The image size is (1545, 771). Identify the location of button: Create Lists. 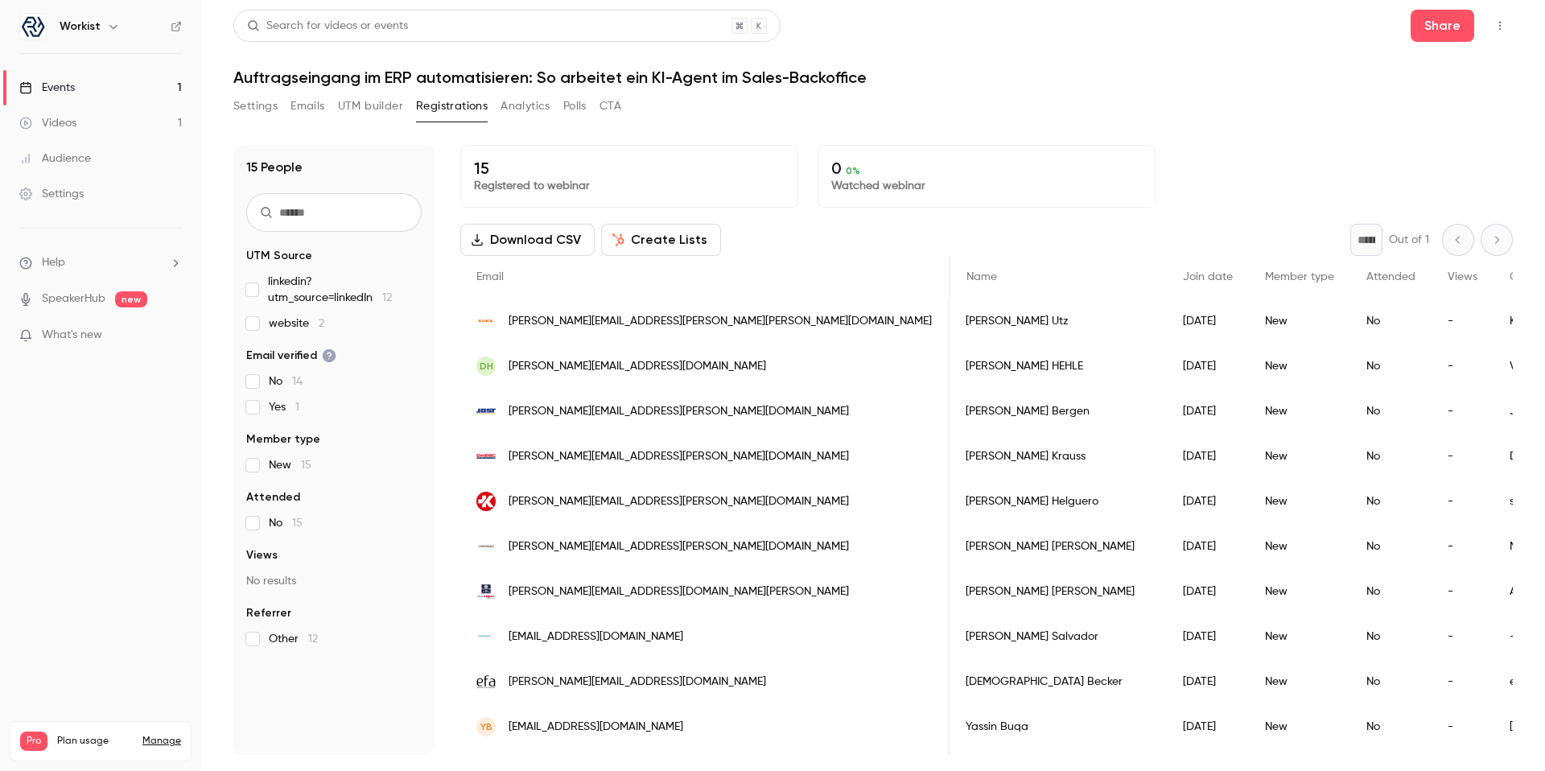
(661, 240).